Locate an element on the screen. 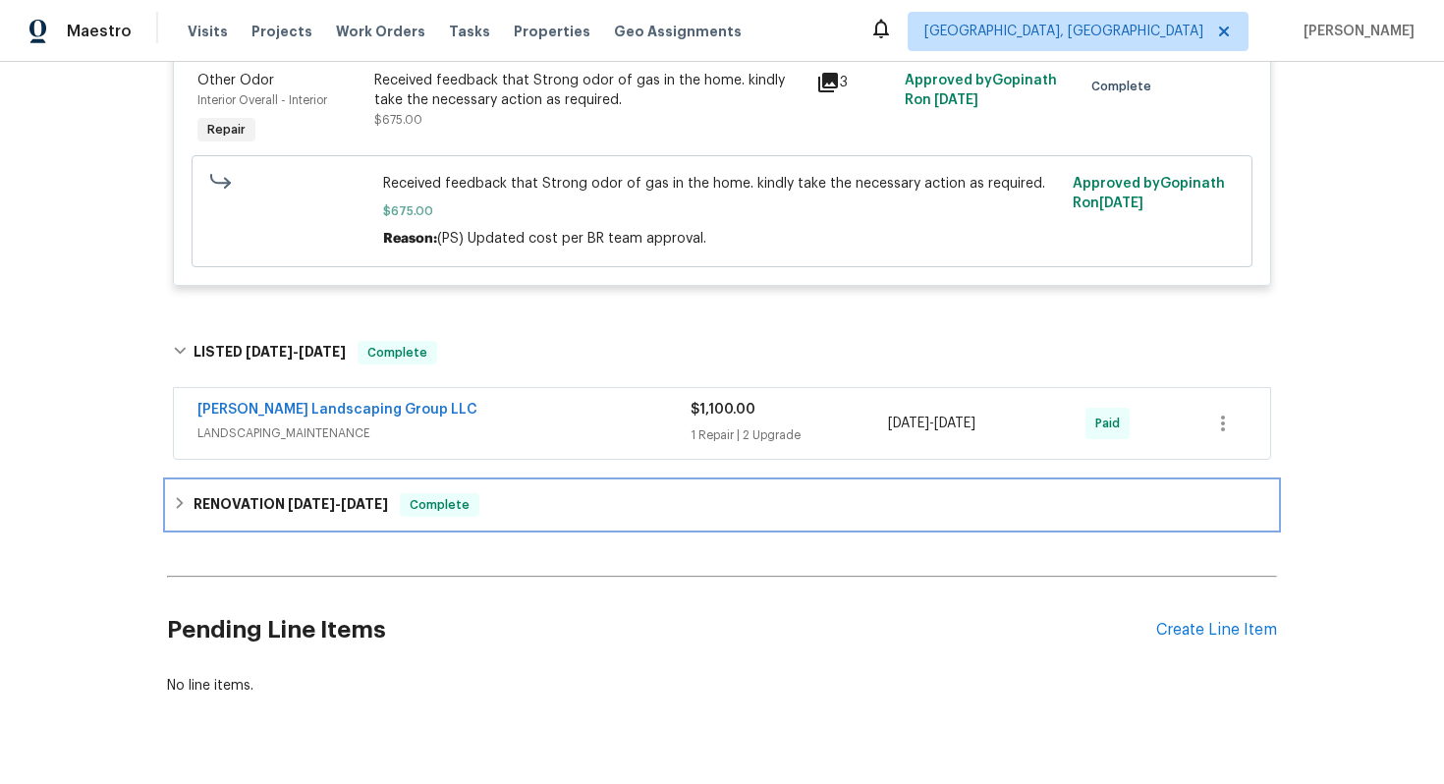  span: Other Odor is located at coordinates (236, 81).